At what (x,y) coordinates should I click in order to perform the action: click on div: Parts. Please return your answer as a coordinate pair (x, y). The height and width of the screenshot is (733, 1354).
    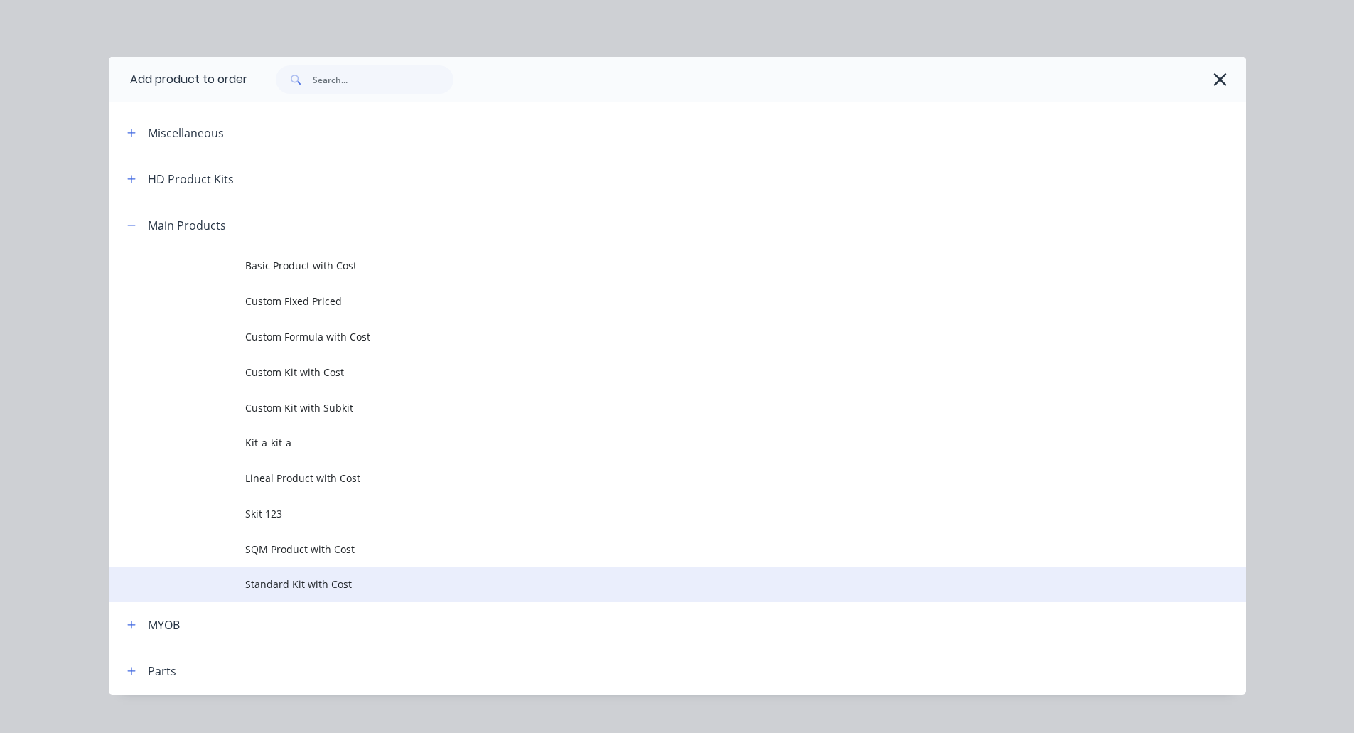
    Looking at the image, I should click on (162, 671).